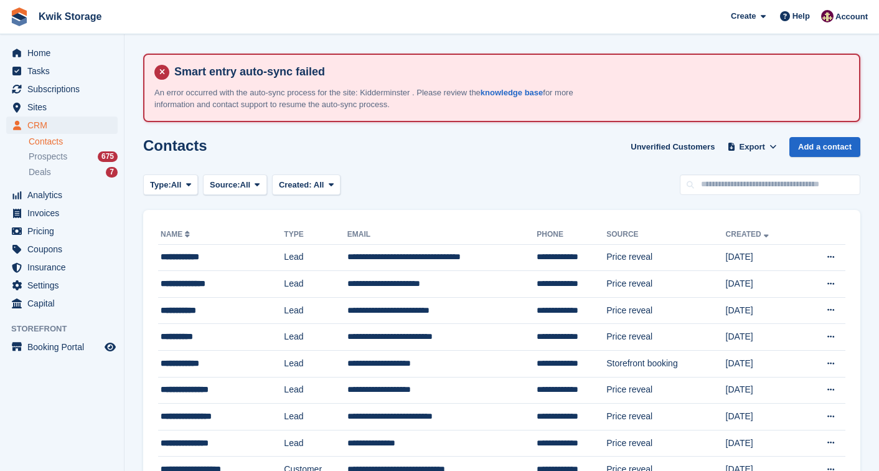  I want to click on span: Create, so click(743, 16).